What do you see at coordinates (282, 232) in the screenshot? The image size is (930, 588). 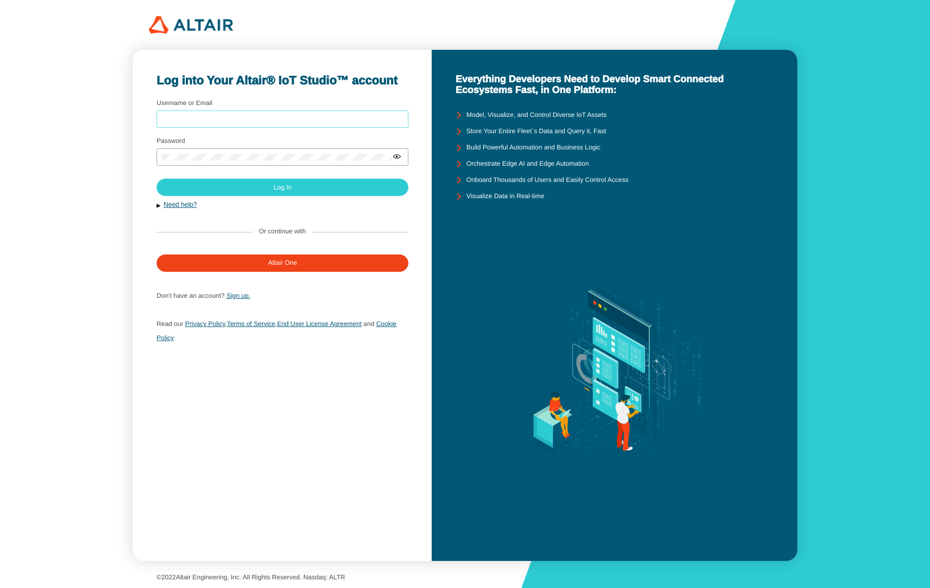 I see `label: Or continue with` at bounding box center [282, 232].